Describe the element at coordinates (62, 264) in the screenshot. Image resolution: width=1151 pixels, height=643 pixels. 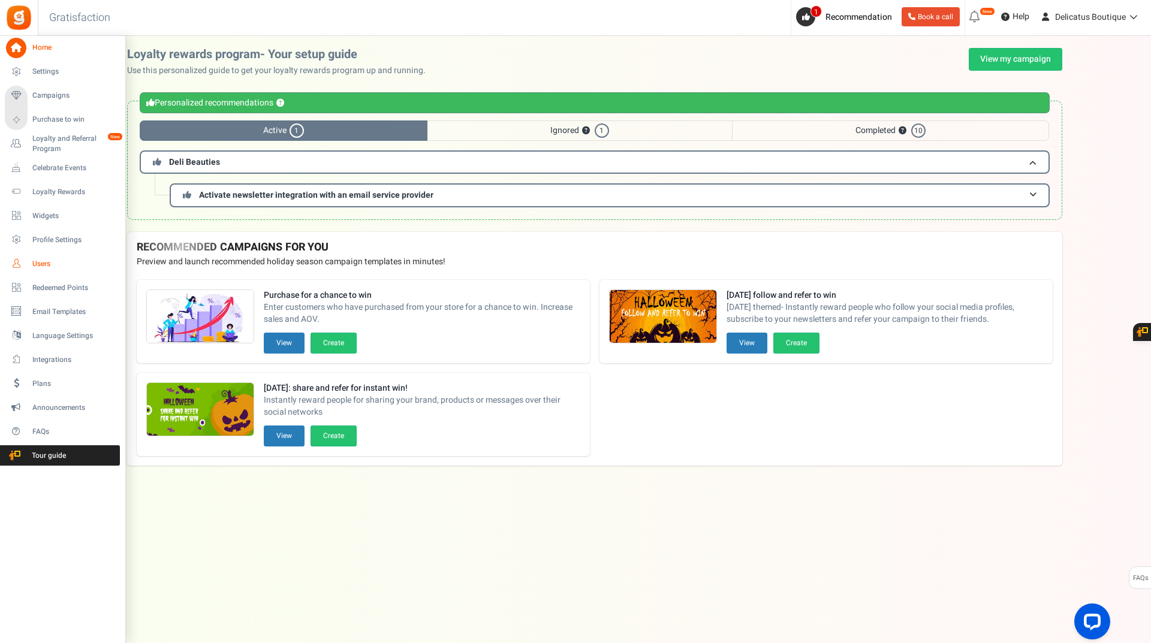
I see `a: Users` at that location.